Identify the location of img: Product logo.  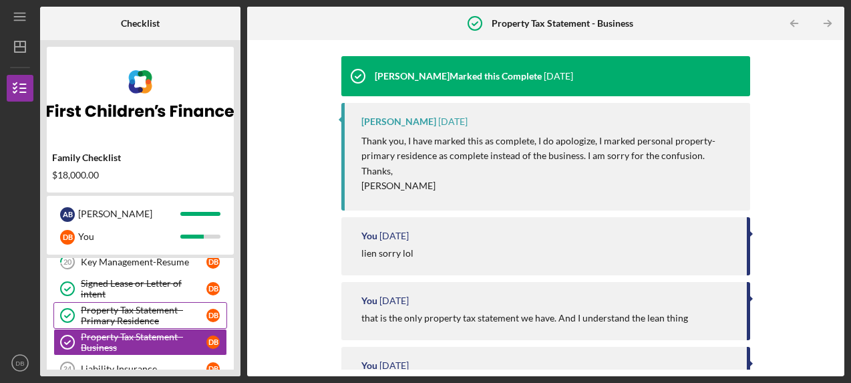
(140, 94).